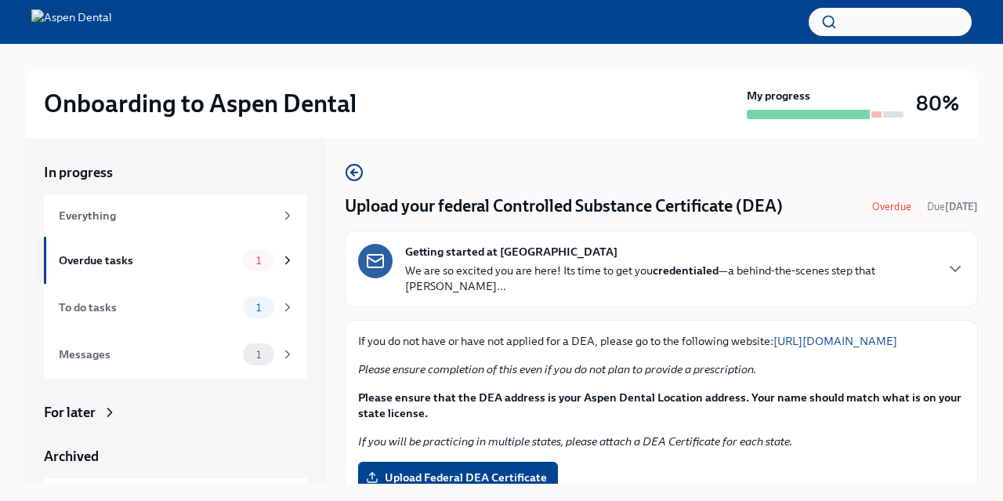 This screenshot has height=501, width=1003. I want to click on a: To do tasks1, so click(176, 307).